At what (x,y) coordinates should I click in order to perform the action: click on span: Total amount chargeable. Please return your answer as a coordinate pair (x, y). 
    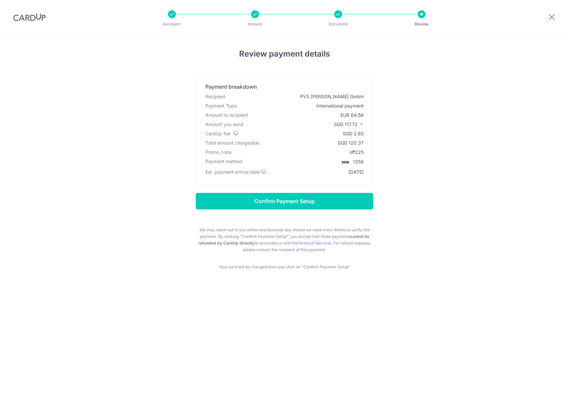
    Looking at the image, I should click on (232, 143).